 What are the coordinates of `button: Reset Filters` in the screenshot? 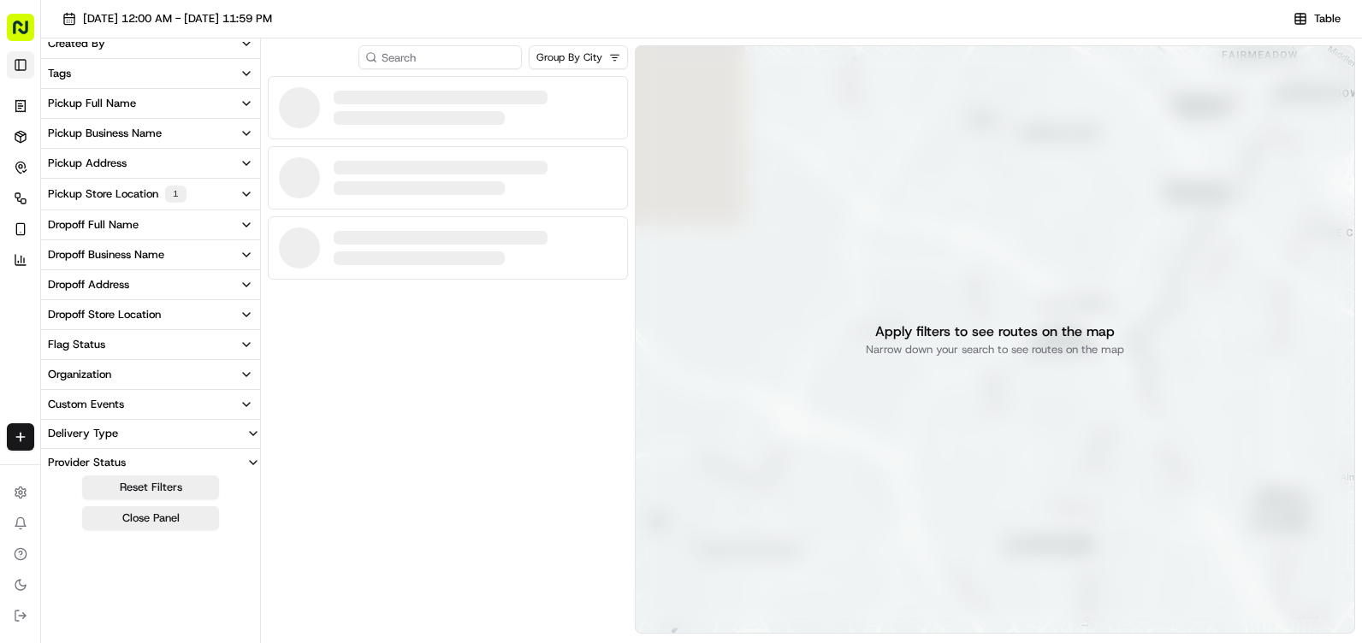 It's located at (151, 488).